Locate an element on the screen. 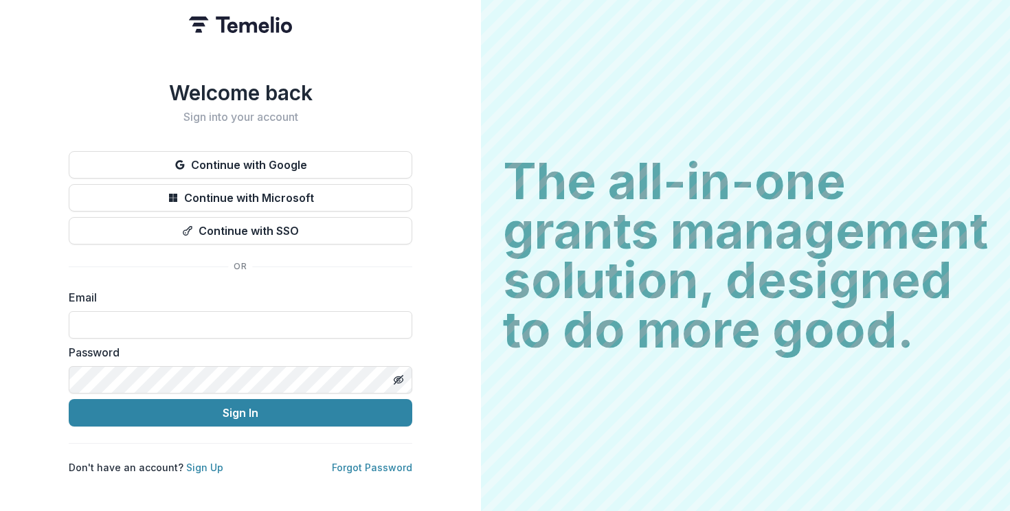 This screenshot has height=511, width=1010. img: Temelio is located at coordinates (240, 25).